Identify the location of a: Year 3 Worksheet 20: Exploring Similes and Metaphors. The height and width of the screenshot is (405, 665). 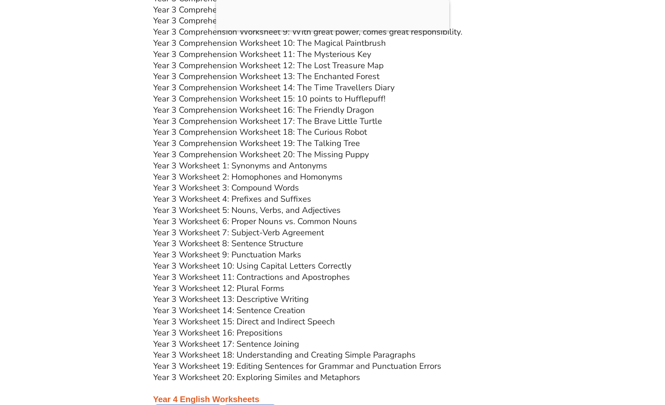
(257, 378).